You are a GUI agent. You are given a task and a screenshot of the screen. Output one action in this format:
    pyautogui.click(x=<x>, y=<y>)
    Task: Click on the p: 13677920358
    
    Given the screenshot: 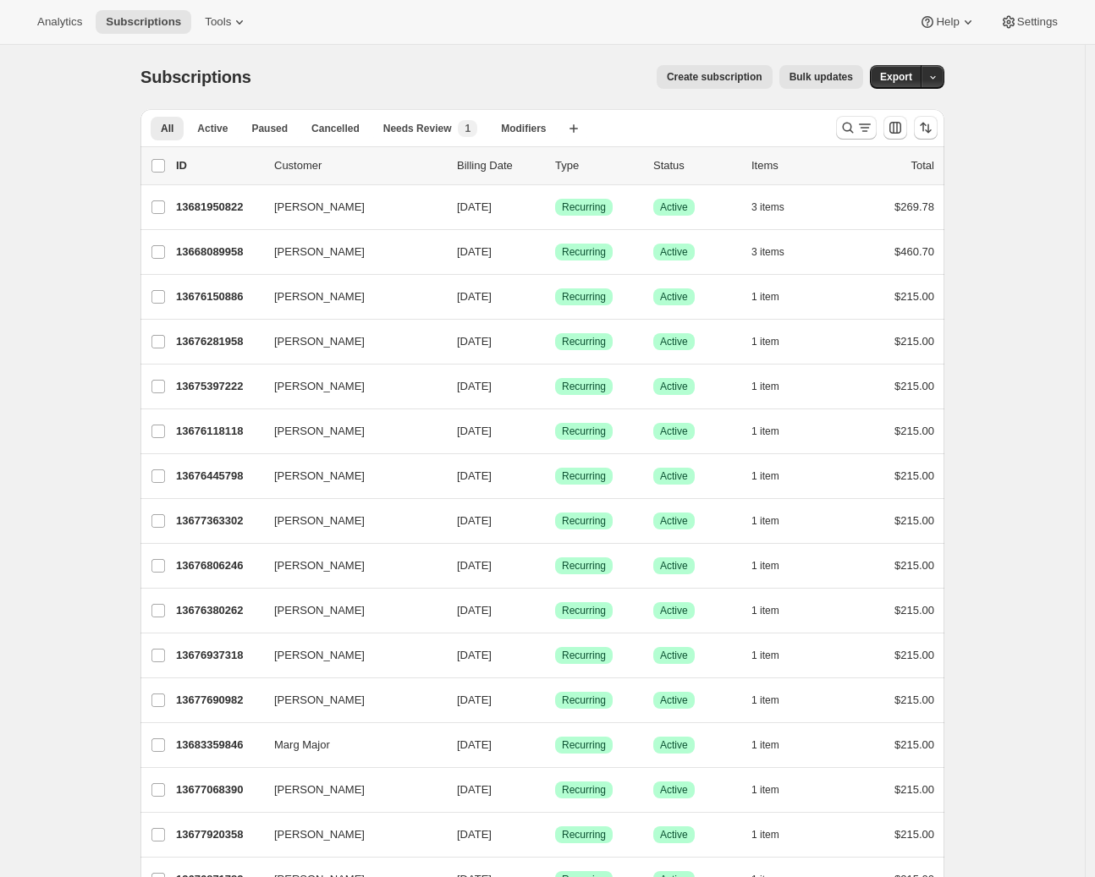 What is the action you would take?
    pyautogui.click(x=218, y=835)
    